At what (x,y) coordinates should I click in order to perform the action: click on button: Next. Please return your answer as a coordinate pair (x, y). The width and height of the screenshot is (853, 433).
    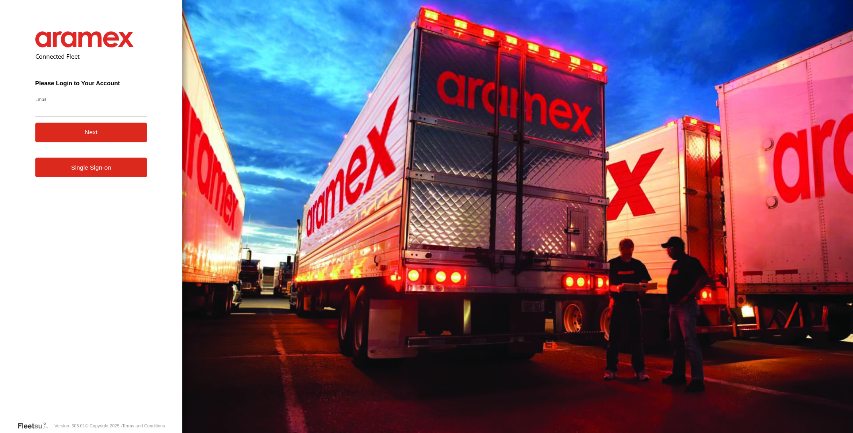
    Looking at the image, I should click on (91, 132).